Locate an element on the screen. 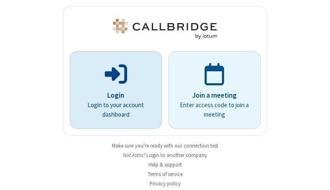 Image resolution: width=330 pixels, height=190 pixels. li: Not Astra? is located at coordinates (165, 155).